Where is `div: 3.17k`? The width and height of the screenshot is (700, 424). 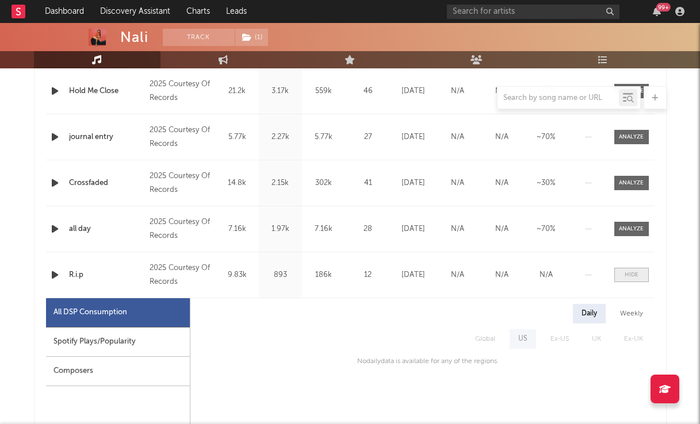
div: 3.17k is located at coordinates (280, 91).